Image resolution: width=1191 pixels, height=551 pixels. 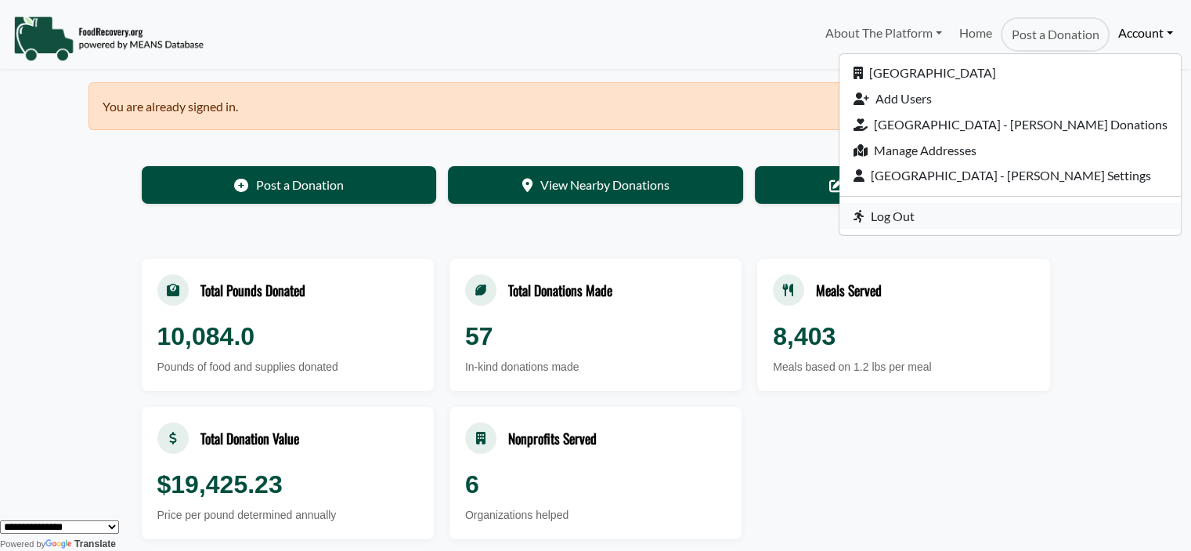 I want to click on div: $19,425.23, so click(x=287, y=484).